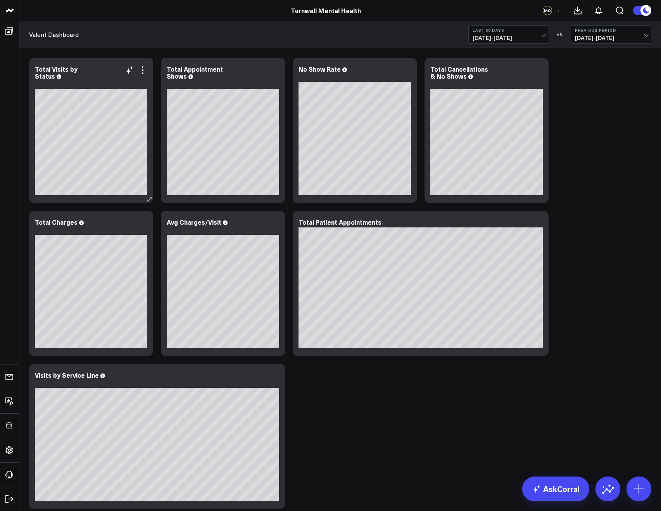  What do you see at coordinates (459, 73) in the screenshot?
I see `div: Total Cancellations & No Shows` at bounding box center [459, 73].